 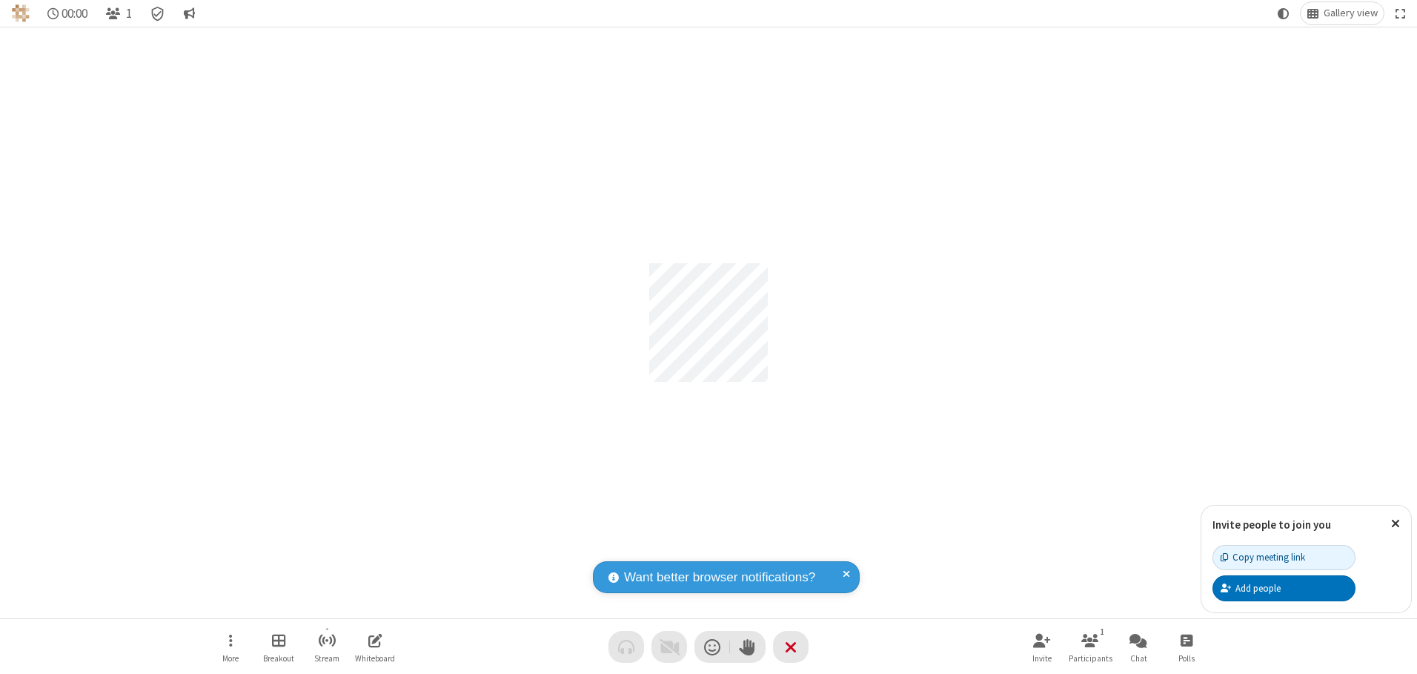 What do you see at coordinates (1187, 658) in the screenshot?
I see `span: Polls` at bounding box center [1187, 658].